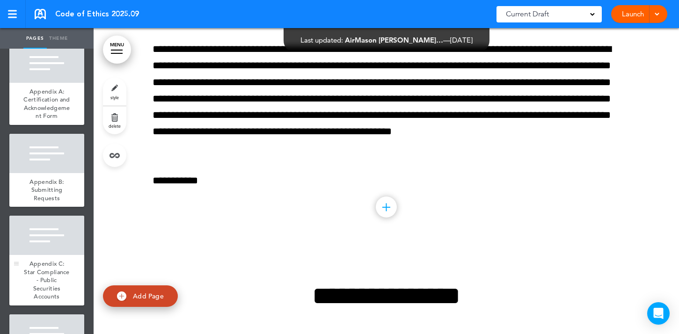 The image size is (679, 334). What do you see at coordinates (122, 296) in the screenshot?
I see `img: add.svg` at bounding box center [122, 296].